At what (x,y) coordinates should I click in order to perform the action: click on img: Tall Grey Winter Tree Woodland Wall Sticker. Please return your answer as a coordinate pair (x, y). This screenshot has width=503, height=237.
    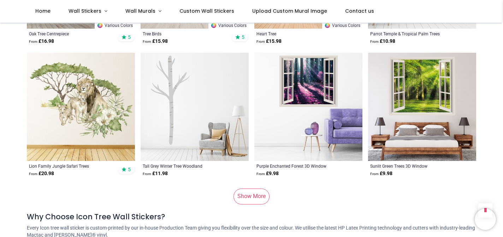
    Looking at the image, I should click on (195, 107).